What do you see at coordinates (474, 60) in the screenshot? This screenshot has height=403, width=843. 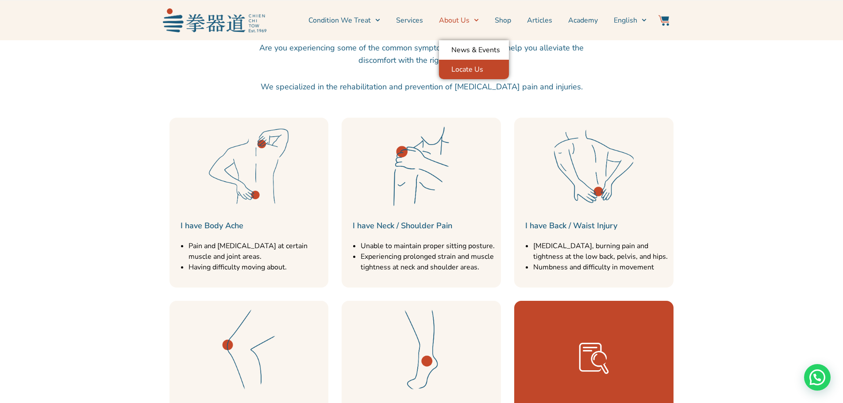 I see `ul: About Us` at bounding box center [474, 60].